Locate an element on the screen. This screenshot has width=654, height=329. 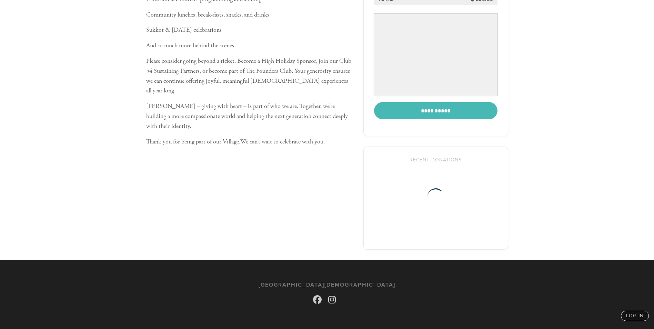
p: Community lunches, break-fasts, snacks, and drinks is located at coordinates (249, 15).